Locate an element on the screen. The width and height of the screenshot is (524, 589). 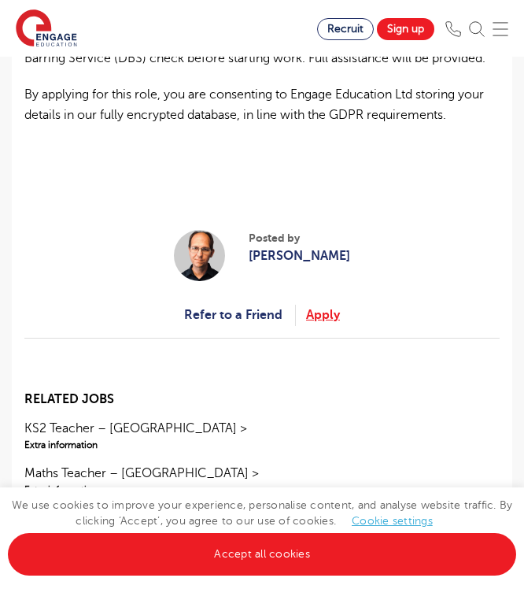
img: Mobile Menu is located at coordinates (500, 29).